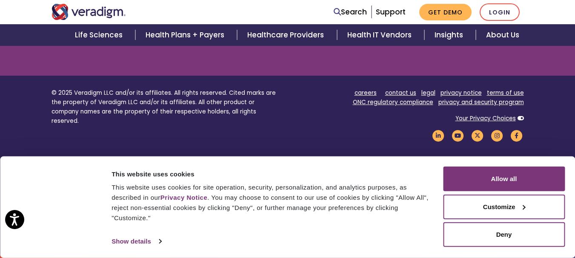 The image size is (575, 258). What do you see at coordinates (485, 118) in the screenshot?
I see `a: Your Privacy Choices` at bounding box center [485, 118].